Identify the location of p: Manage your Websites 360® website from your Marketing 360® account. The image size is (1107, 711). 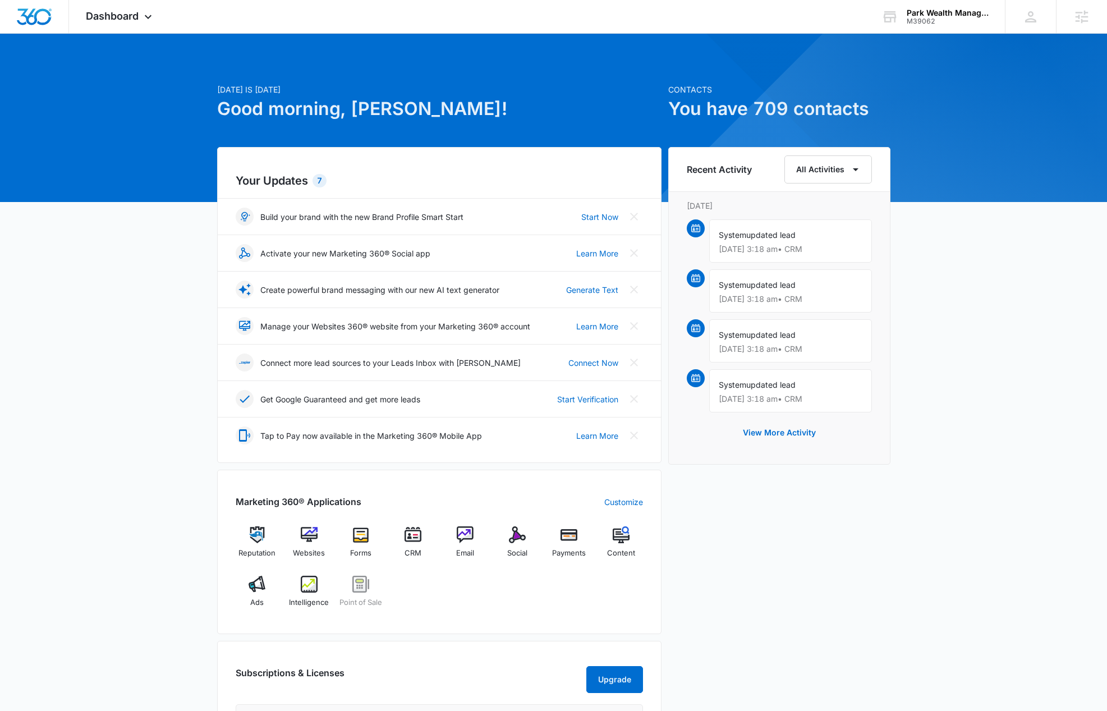
(395, 326).